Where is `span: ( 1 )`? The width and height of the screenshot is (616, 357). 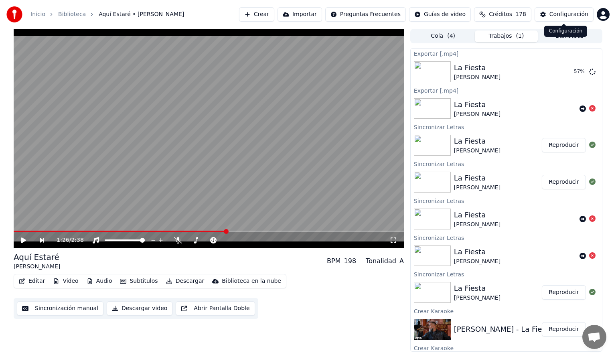
span: ( 1 ) is located at coordinates (520, 36).